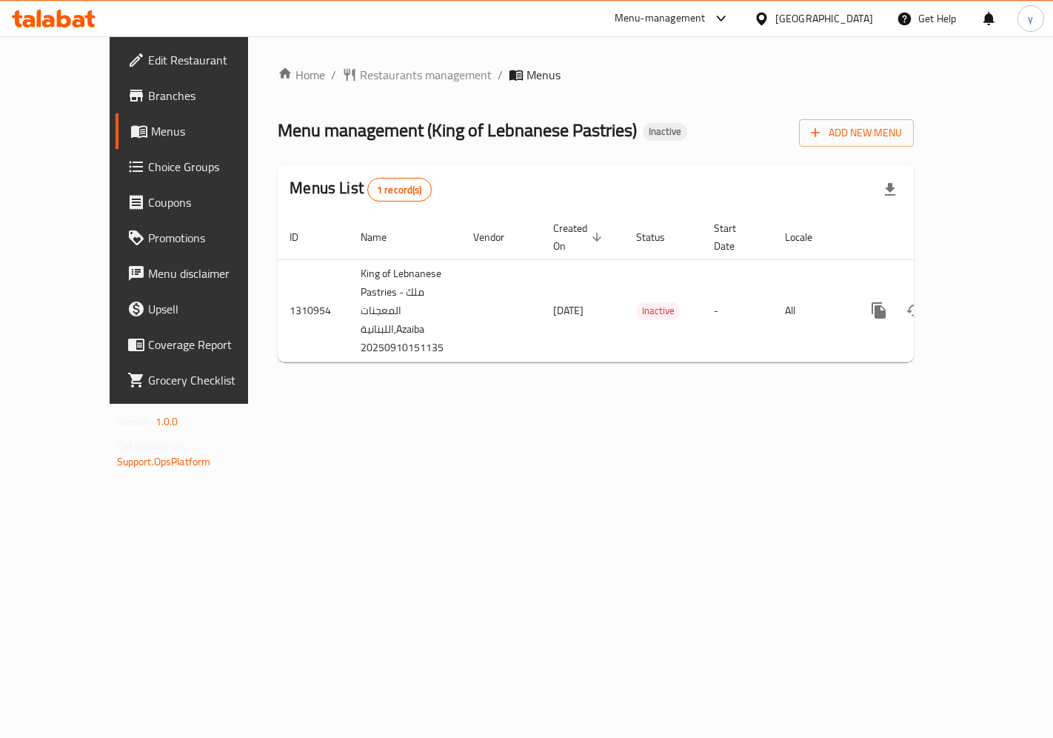  Describe the element at coordinates (151, 447) in the screenshot. I see `span: Get support on:` at that location.